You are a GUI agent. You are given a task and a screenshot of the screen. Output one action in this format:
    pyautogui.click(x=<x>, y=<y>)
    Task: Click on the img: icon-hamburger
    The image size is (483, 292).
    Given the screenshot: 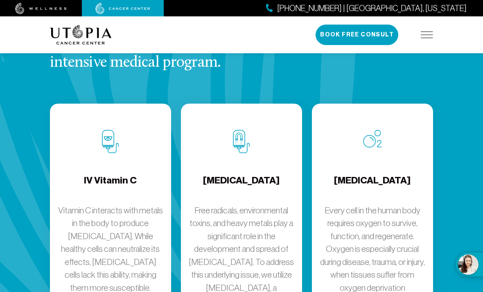 What is the action you would take?
    pyautogui.click(x=427, y=35)
    